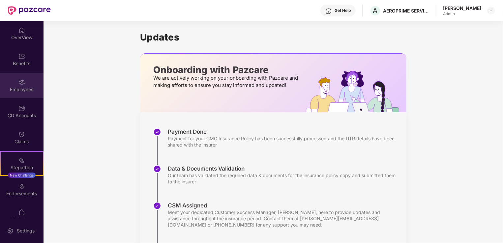 The width and height of the screenshot is (503, 243). What do you see at coordinates (284, 169) in the screenshot?
I see `div: Data & Documents Validation` at bounding box center [284, 169].